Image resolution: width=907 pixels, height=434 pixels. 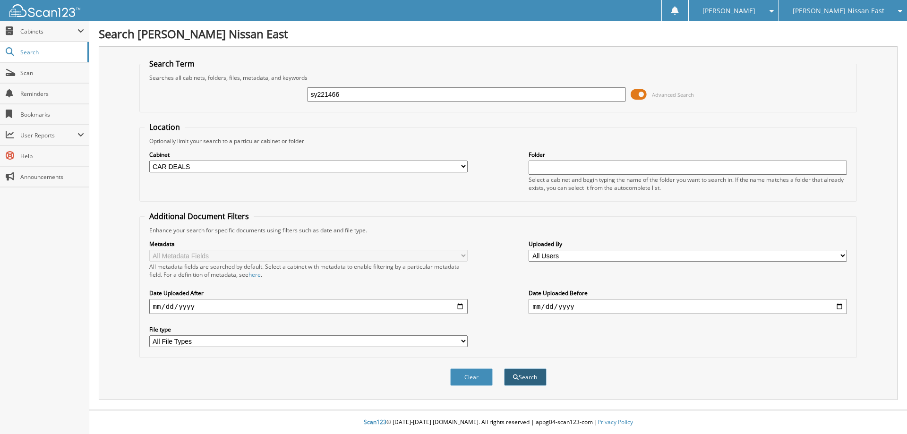 What do you see at coordinates (498, 77) in the screenshot?
I see `div: Searches all cabinets, folders, files, metadata, and keywords` at bounding box center [498, 77].